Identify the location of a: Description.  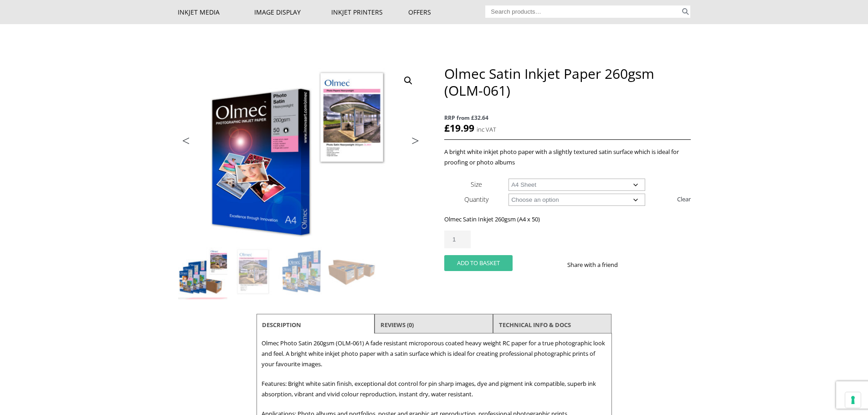
(282, 325).